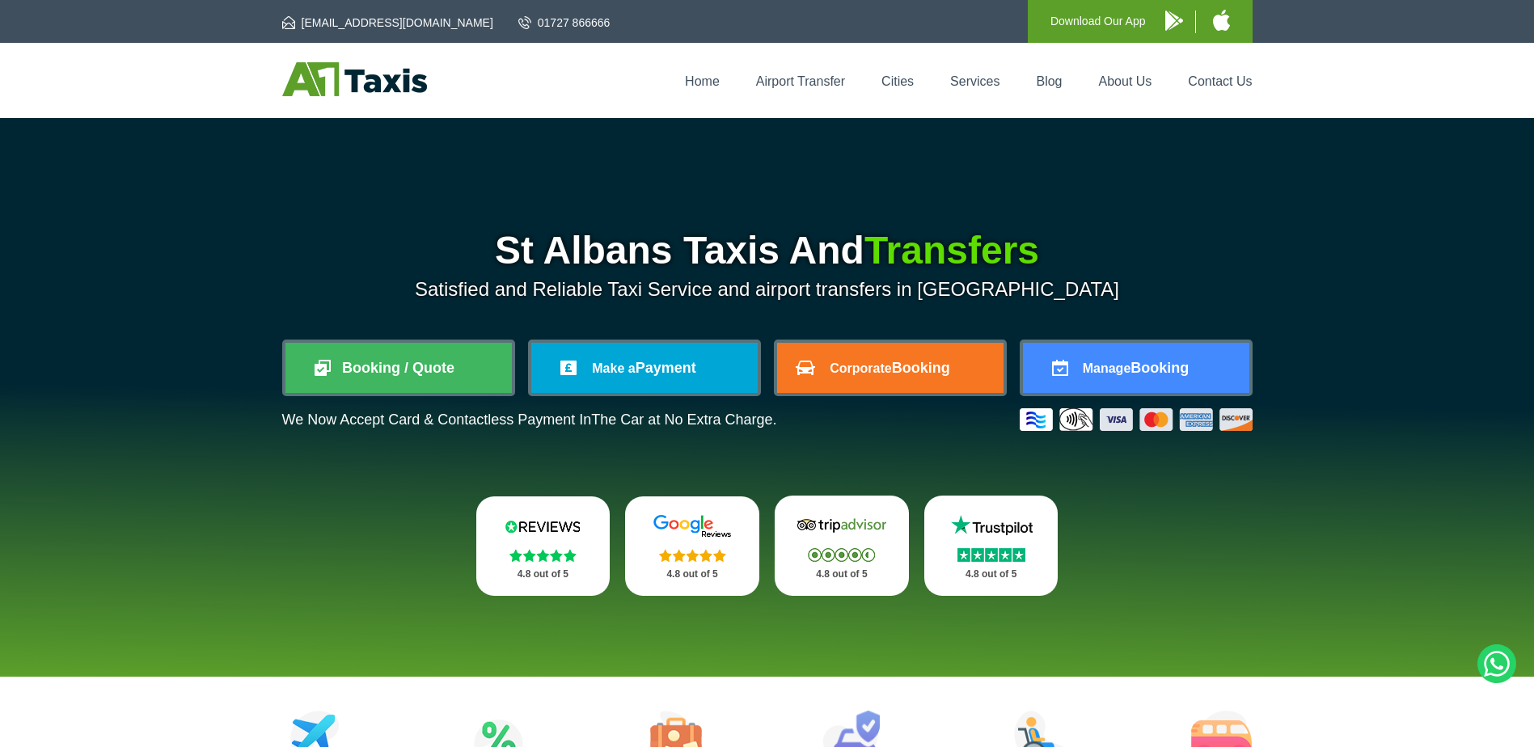 This screenshot has width=1534, height=747. Describe the element at coordinates (683, 420) in the screenshot. I see `span: The Car at No Extra Charge.` at that location.